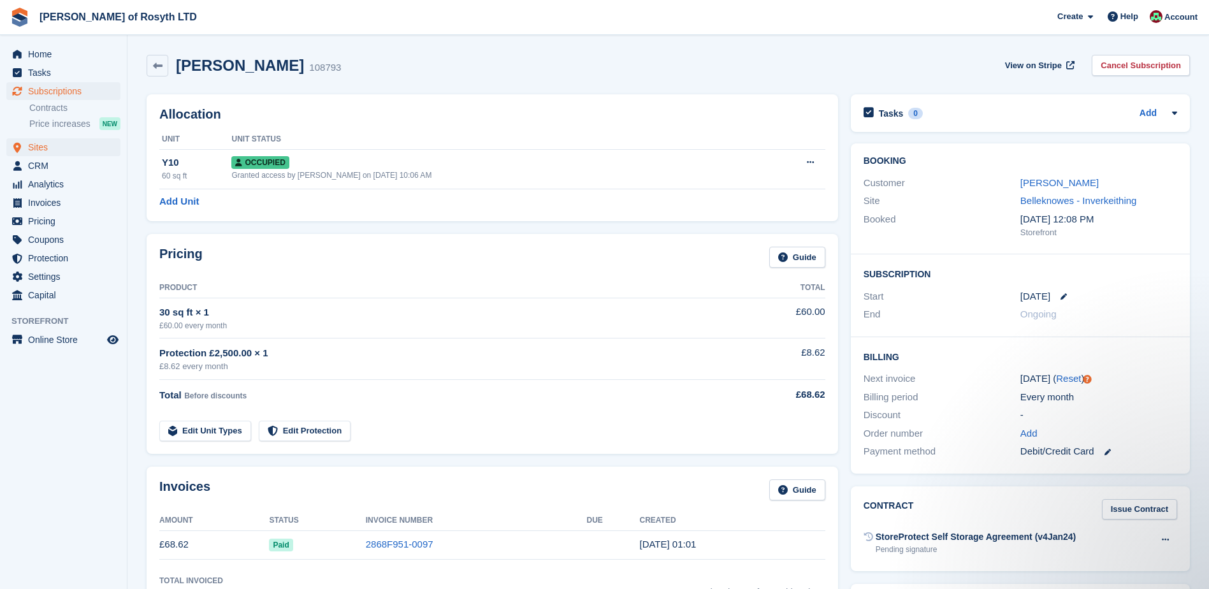 The image size is (1209, 589). What do you see at coordinates (1099, 451) in the screenshot?
I see `div: Debit/Credit Card` at bounding box center [1099, 451].